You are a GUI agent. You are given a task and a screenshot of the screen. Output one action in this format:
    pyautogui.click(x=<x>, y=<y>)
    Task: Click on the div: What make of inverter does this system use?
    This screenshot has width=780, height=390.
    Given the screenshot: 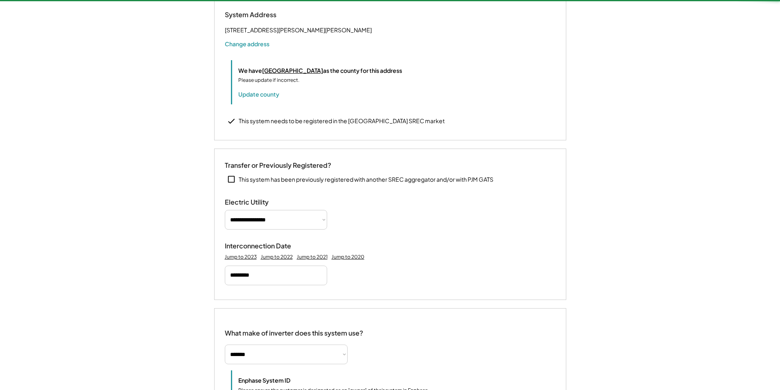 What is the action you would take?
    pyautogui.click(x=294, y=330)
    